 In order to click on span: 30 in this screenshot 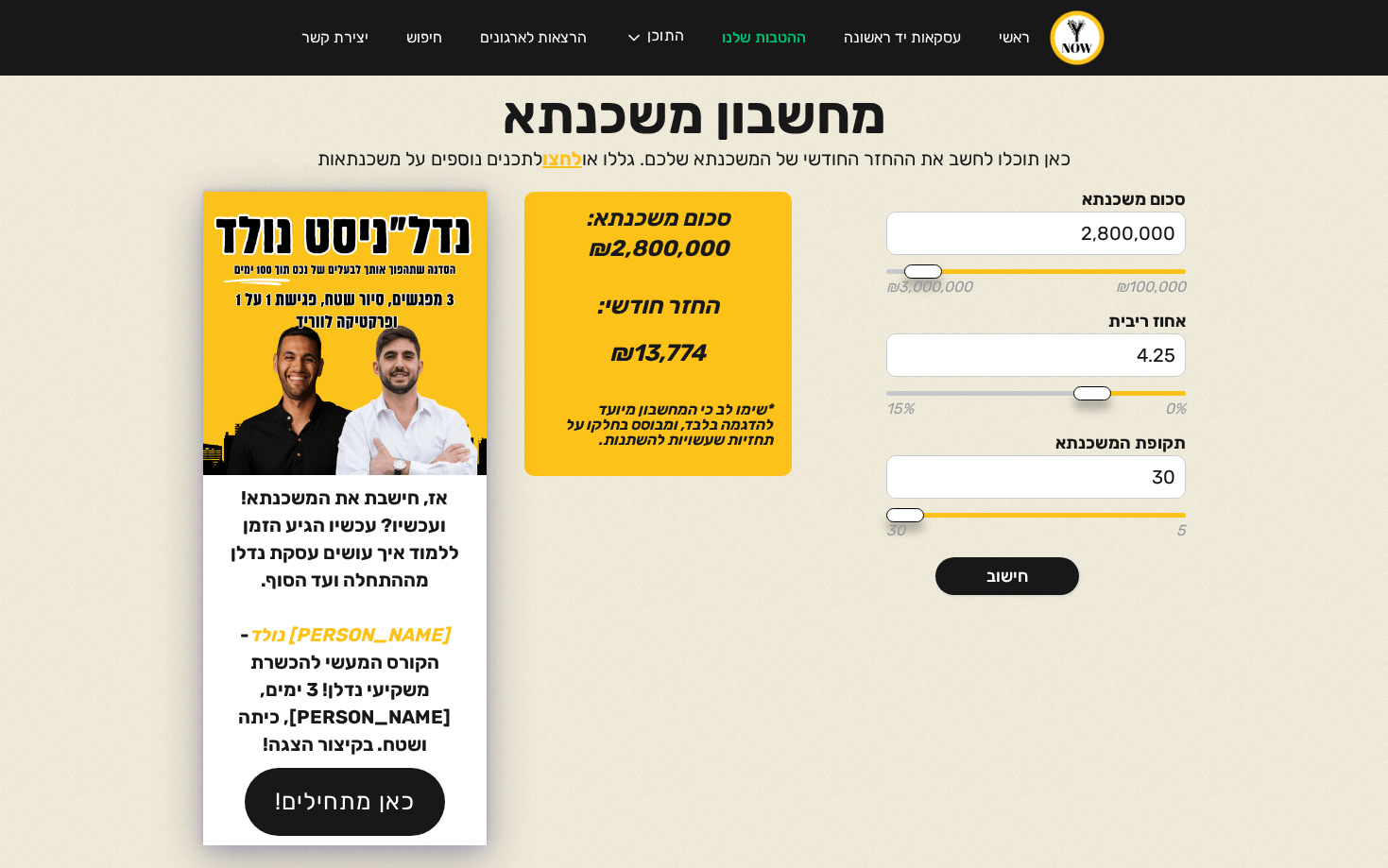, I will do `click(896, 531)`.